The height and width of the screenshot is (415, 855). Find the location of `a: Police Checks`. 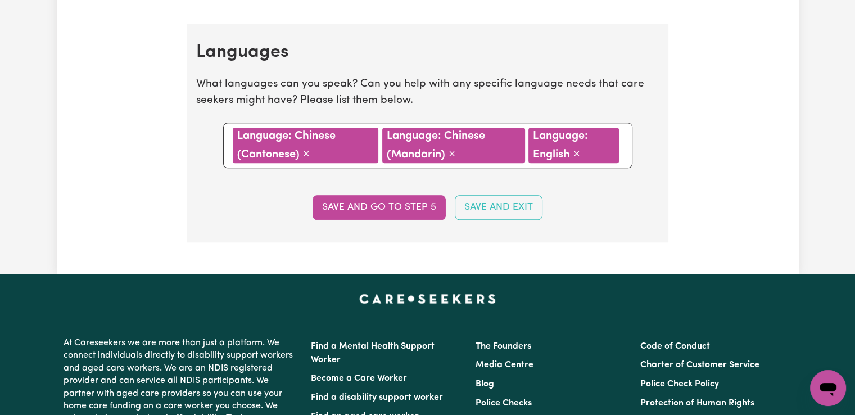

a: Police Checks is located at coordinates (504, 403).